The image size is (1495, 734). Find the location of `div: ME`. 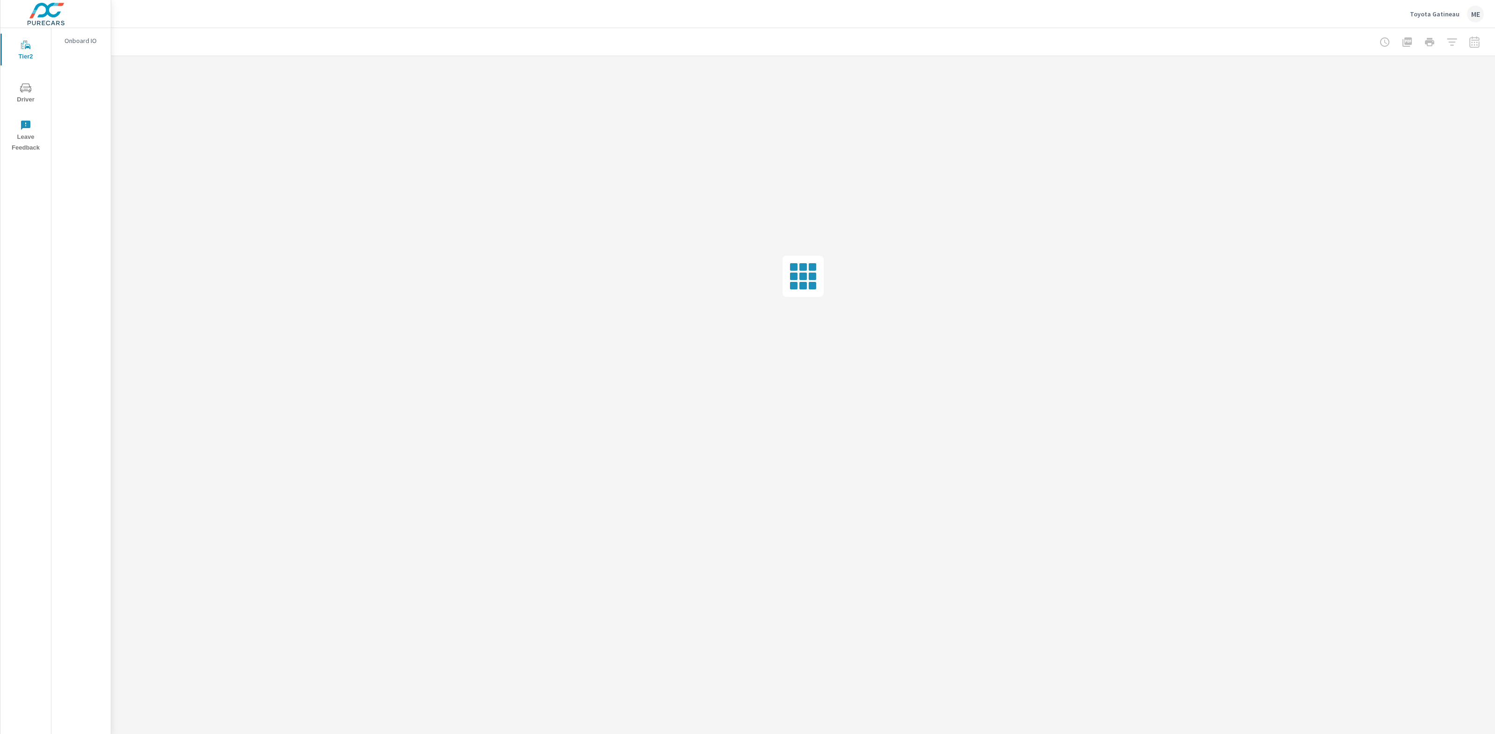

div: ME is located at coordinates (1476, 14).